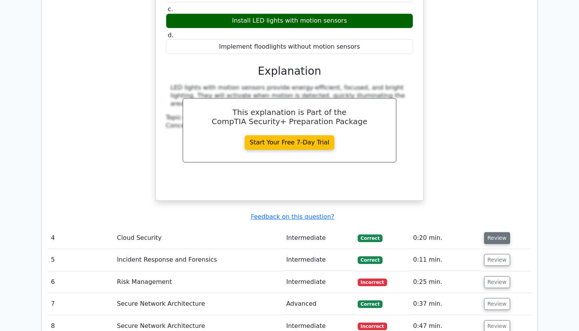  Describe the element at coordinates (290, 126) in the screenshot. I see `div: Concept:` at that location.